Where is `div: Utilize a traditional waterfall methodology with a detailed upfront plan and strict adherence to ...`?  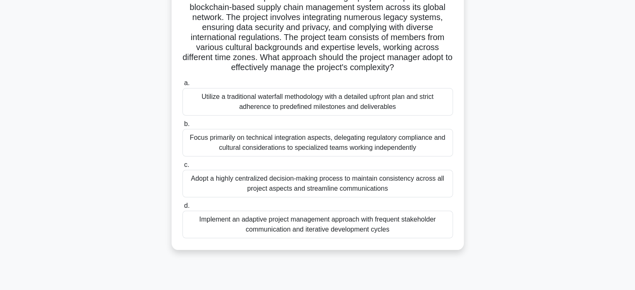 div: Utilize a traditional waterfall methodology with a detailed upfront plan and strict adherence to ... is located at coordinates (318, 102).